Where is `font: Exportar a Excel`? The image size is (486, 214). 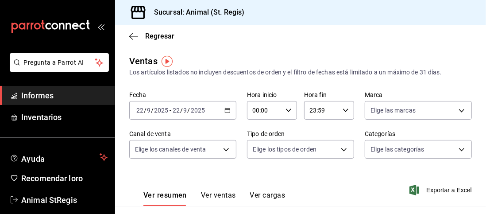
font: Exportar a Excel is located at coordinates (449, 190).